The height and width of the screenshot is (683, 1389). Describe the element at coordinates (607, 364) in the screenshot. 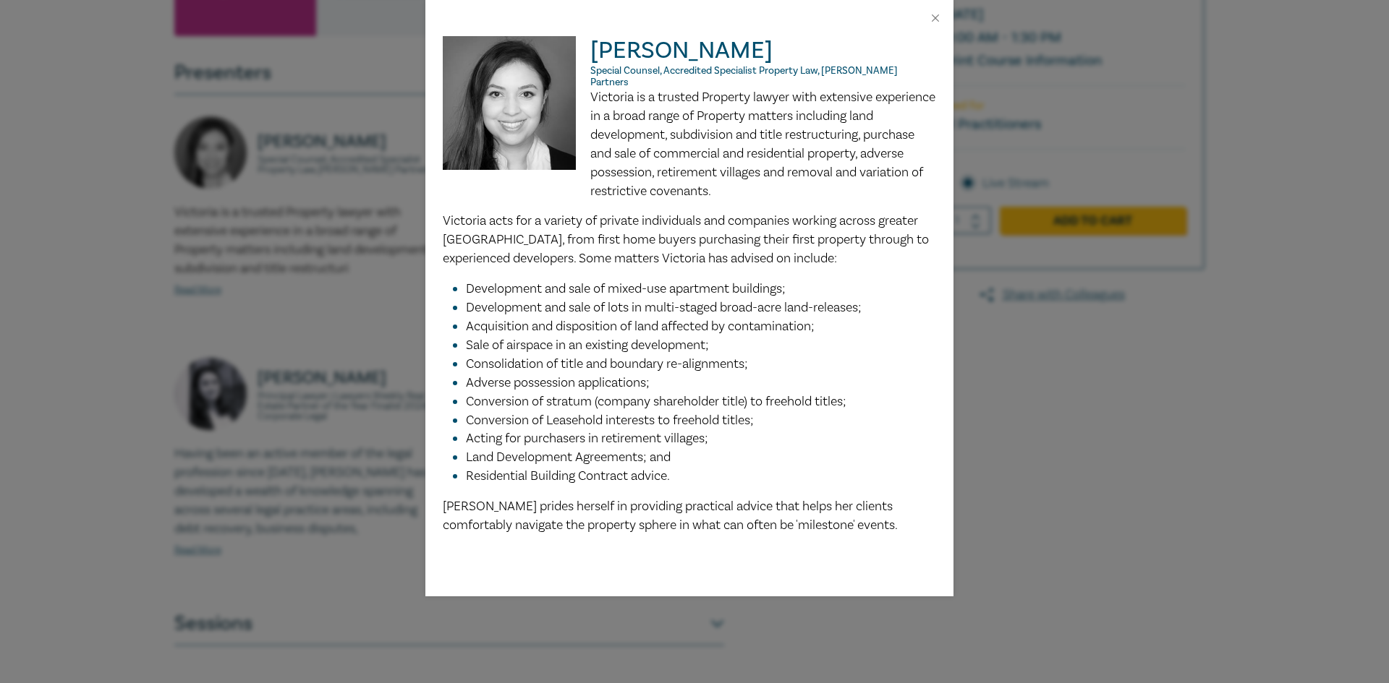

I see `span: Consolidation of title and boundary re-alignments;` at that location.